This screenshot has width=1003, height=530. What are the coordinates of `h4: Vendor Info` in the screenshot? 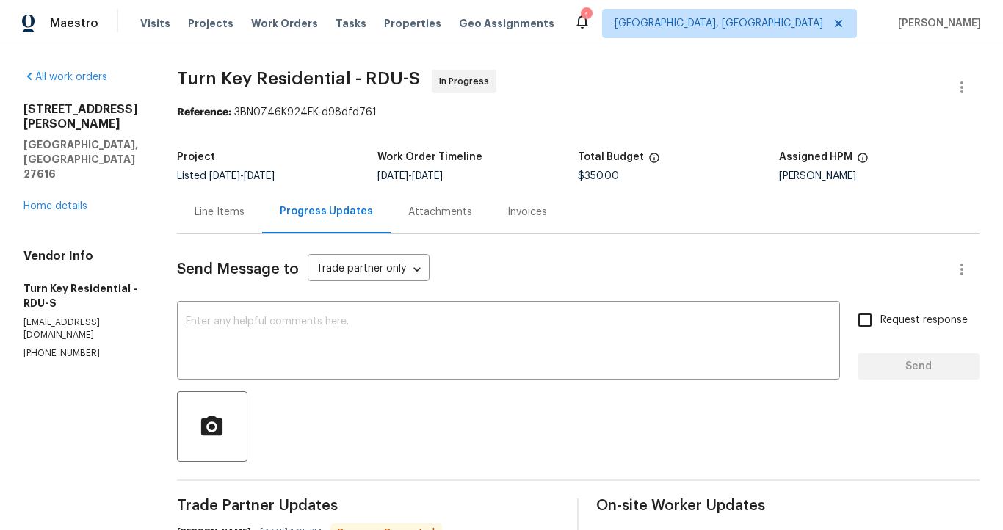 It's located at (82, 256).